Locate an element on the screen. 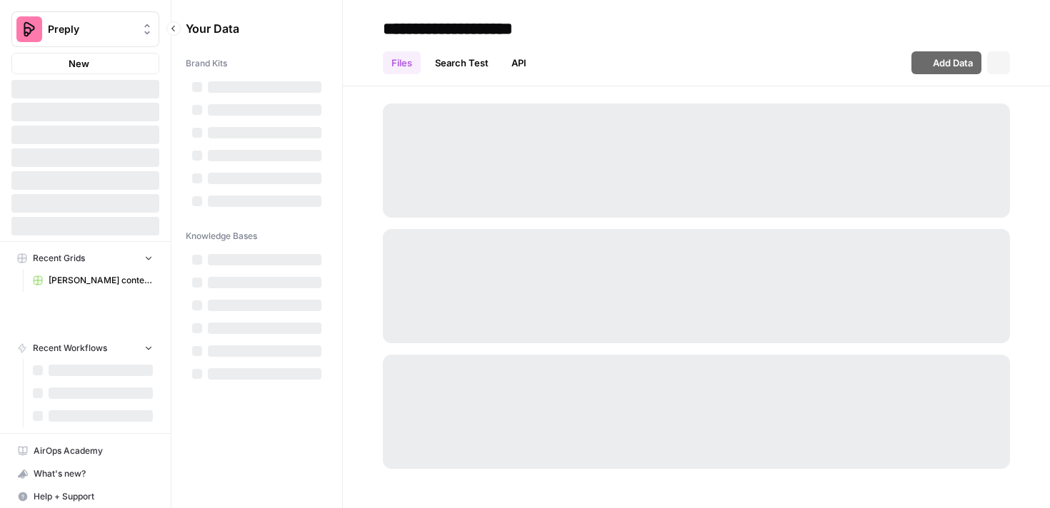  button: New is located at coordinates (85, 64).